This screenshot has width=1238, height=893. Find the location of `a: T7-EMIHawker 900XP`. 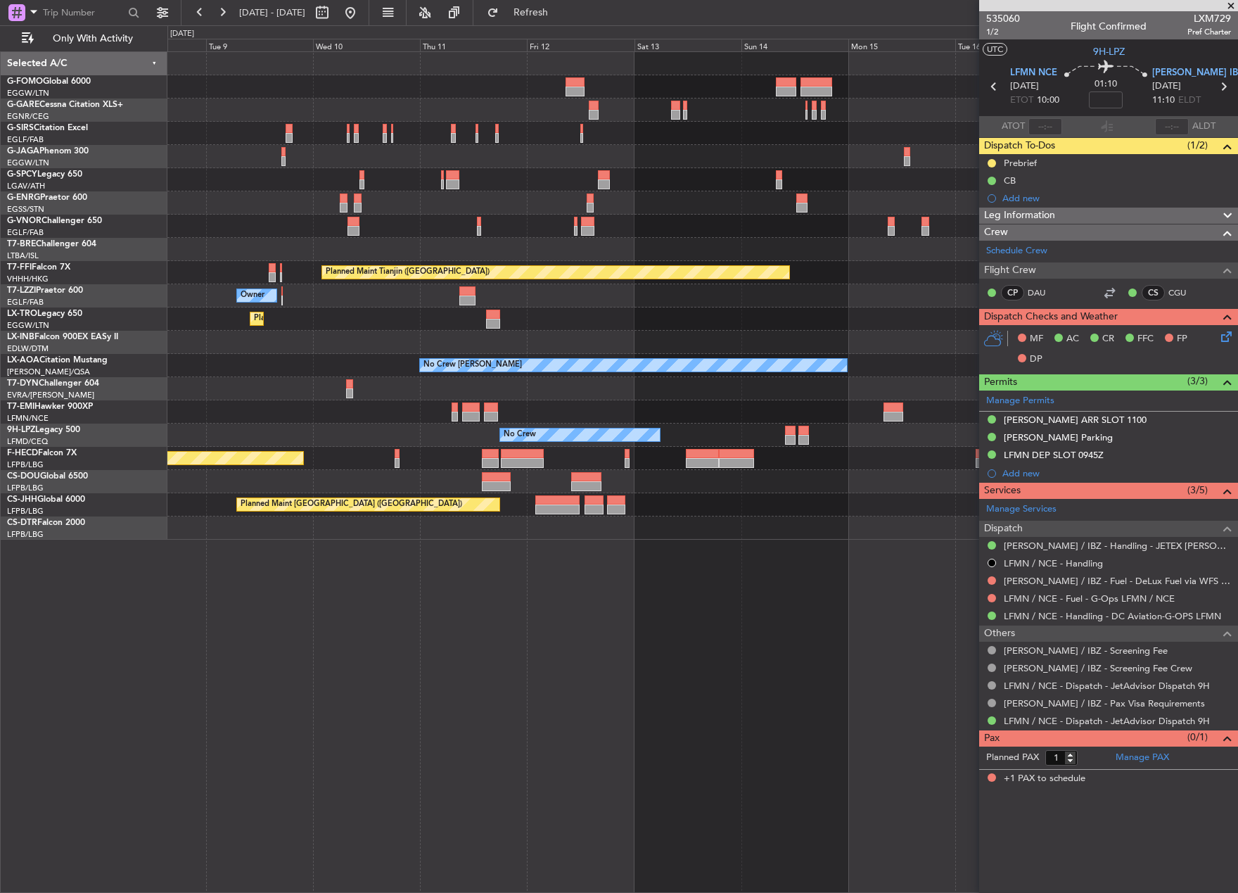

a: T7-EMIHawker 900XP is located at coordinates (50, 407).